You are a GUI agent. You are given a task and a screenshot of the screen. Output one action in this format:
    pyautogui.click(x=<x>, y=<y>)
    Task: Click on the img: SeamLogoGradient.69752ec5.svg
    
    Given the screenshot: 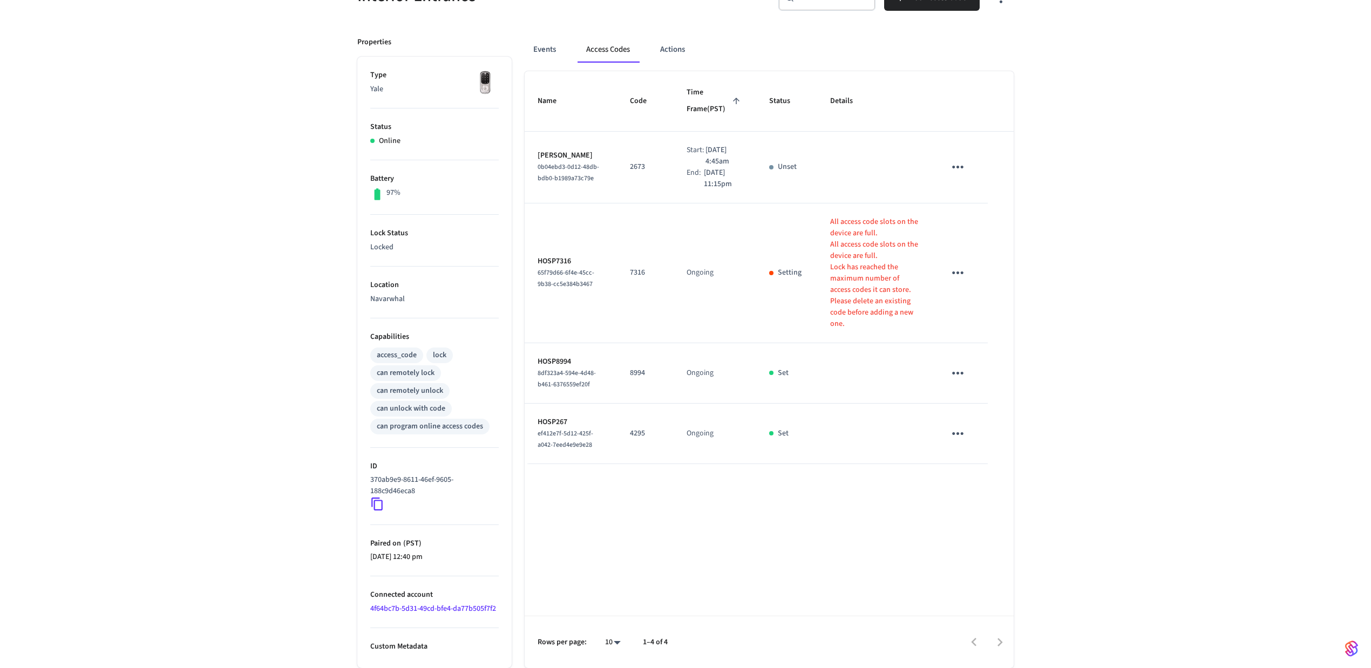 What is the action you would take?
    pyautogui.click(x=1351, y=649)
    